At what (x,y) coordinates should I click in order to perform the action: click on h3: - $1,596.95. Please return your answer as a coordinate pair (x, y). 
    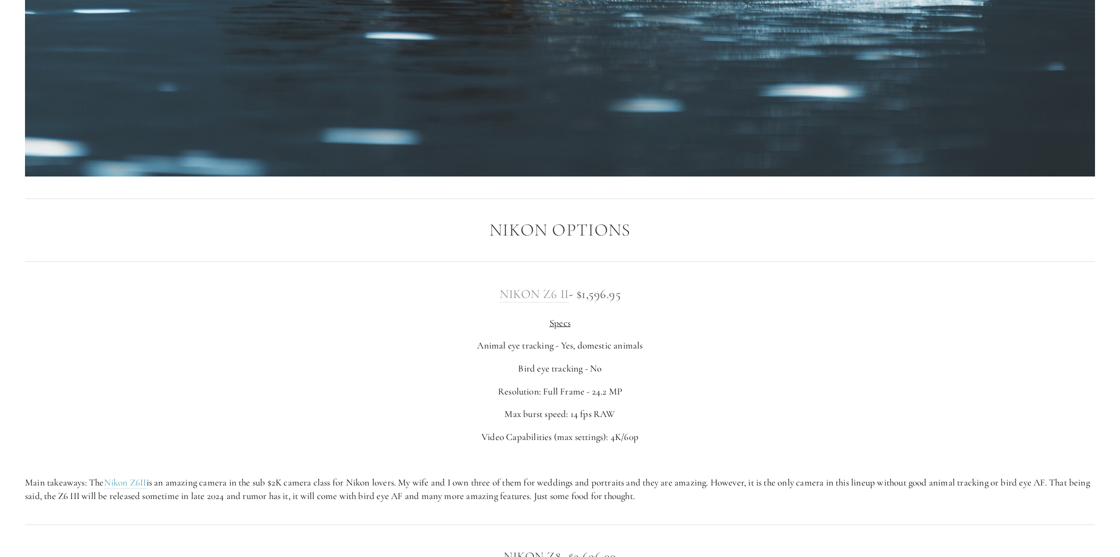
    Looking at the image, I should click on (560, 294).